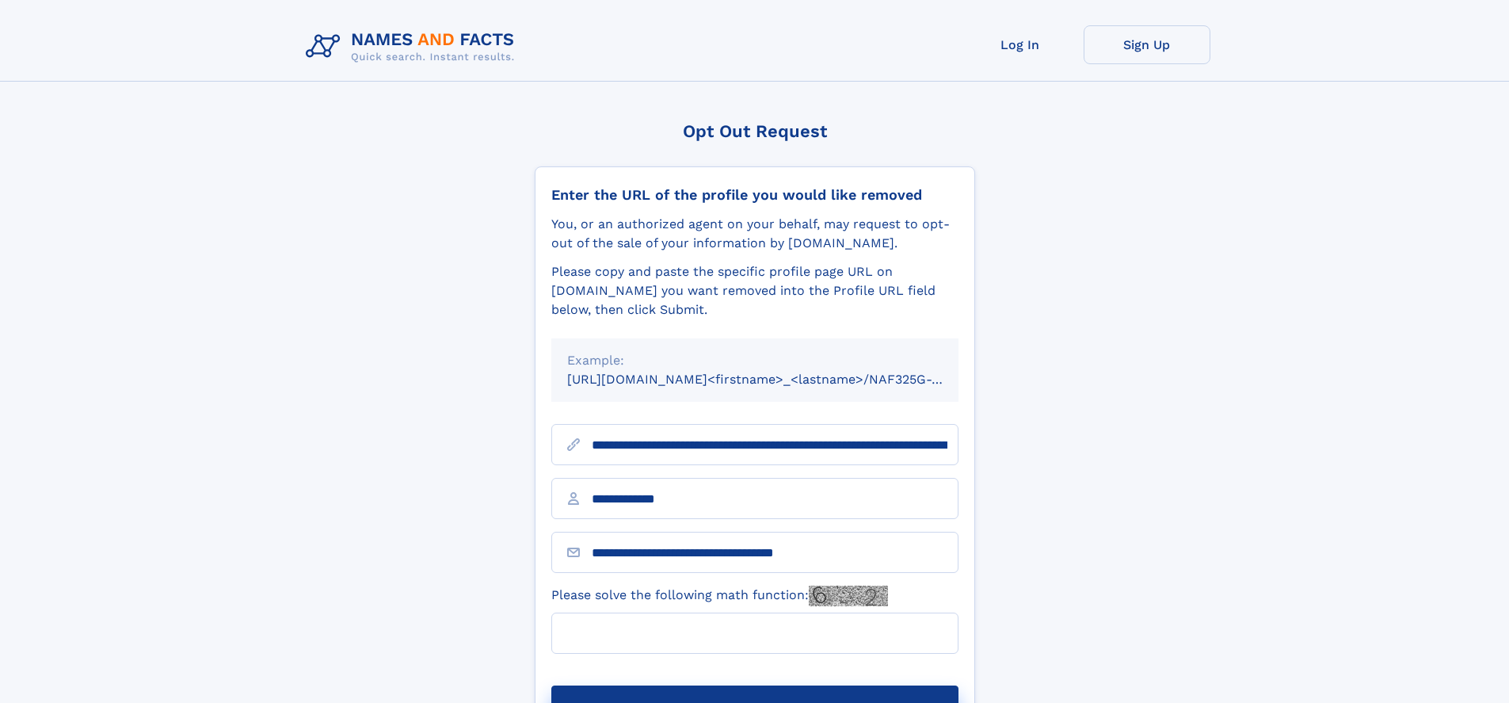 This screenshot has height=703, width=1509. What do you see at coordinates (755, 195) in the screenshot?
I see `div: Enter the URL of the profile you would like removed` at bounding box center [755, 195].